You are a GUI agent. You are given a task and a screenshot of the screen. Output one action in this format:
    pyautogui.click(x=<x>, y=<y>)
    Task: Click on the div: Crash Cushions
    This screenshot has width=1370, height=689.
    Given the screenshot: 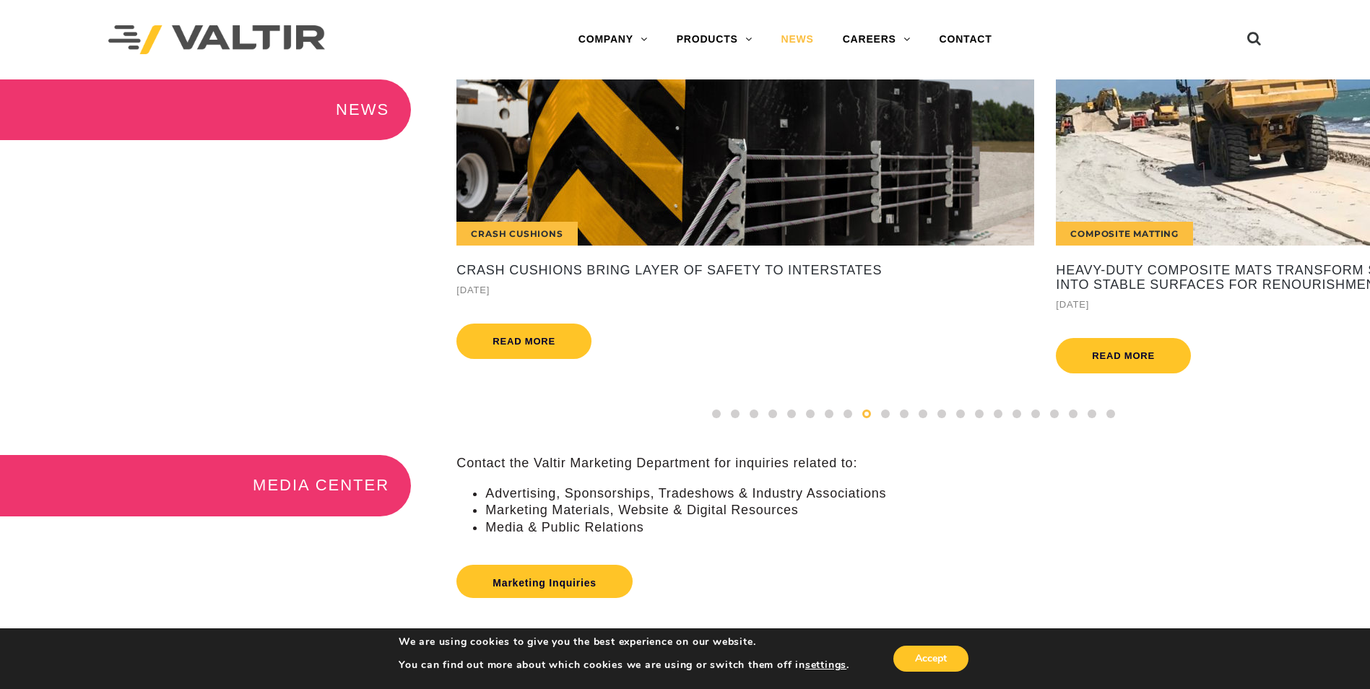 What is the action you would take?
    pyautogui.click(x=516, y=233)
    